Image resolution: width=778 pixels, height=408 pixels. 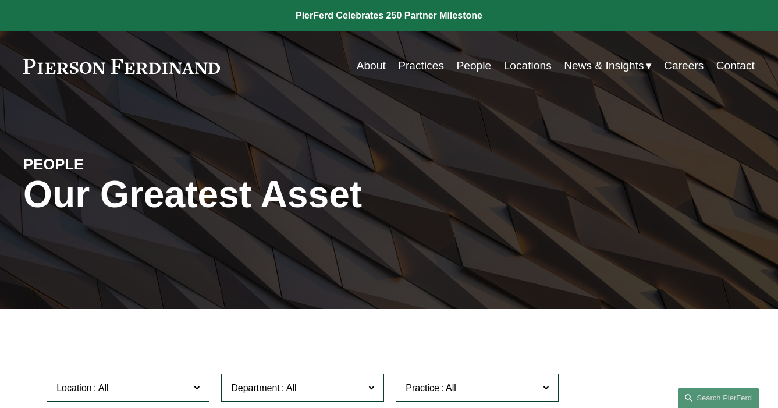 I want to click on a: Search this site, so click(x=718, y=397).